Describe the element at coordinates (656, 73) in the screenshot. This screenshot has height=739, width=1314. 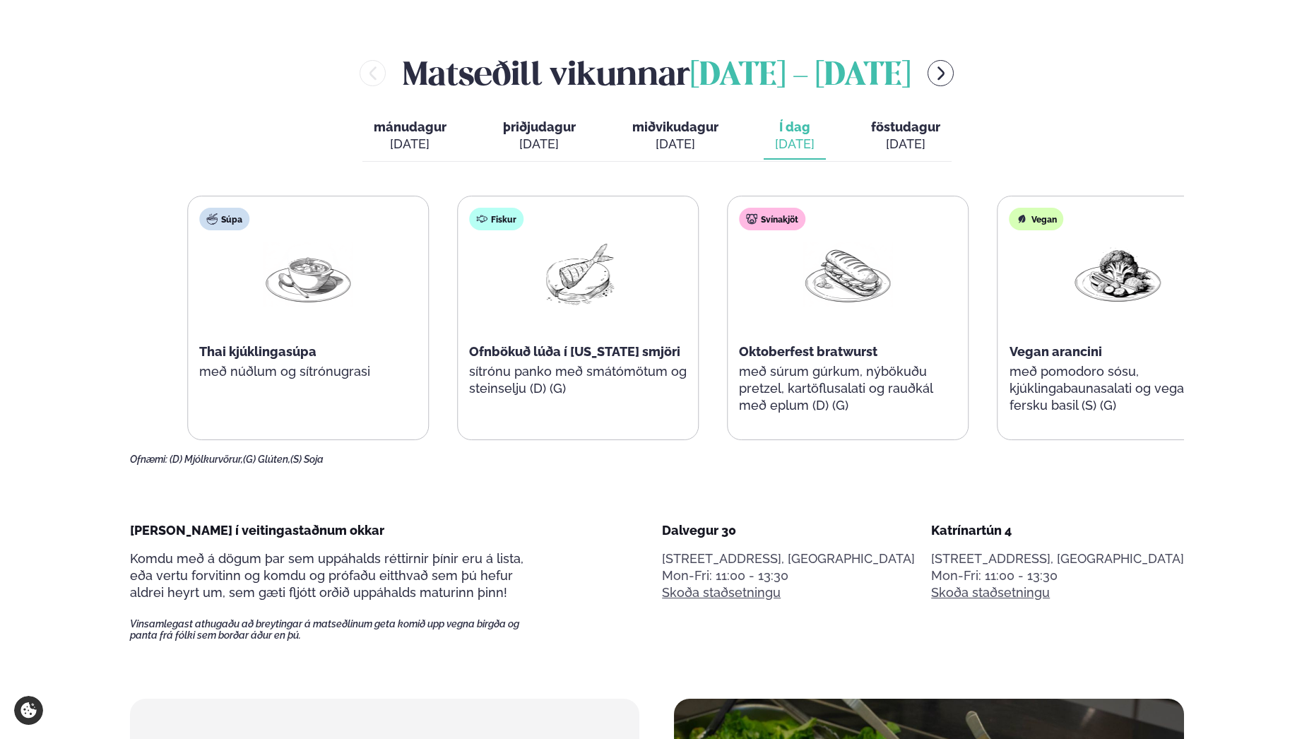
I see `h2: Matseðill vikunnar` at that location.